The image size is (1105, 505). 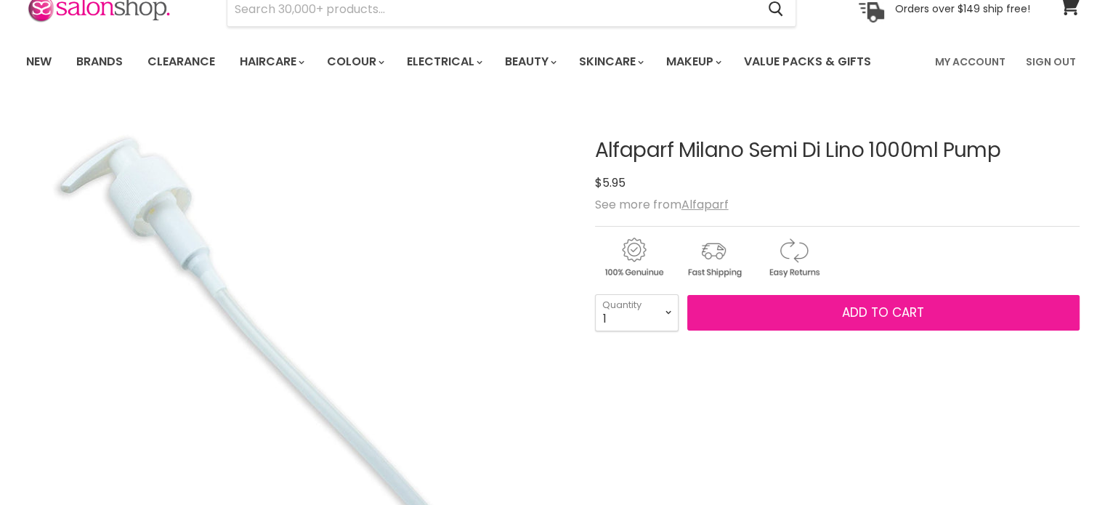 I want to click on nav: Main, so click(x=553, y=62).